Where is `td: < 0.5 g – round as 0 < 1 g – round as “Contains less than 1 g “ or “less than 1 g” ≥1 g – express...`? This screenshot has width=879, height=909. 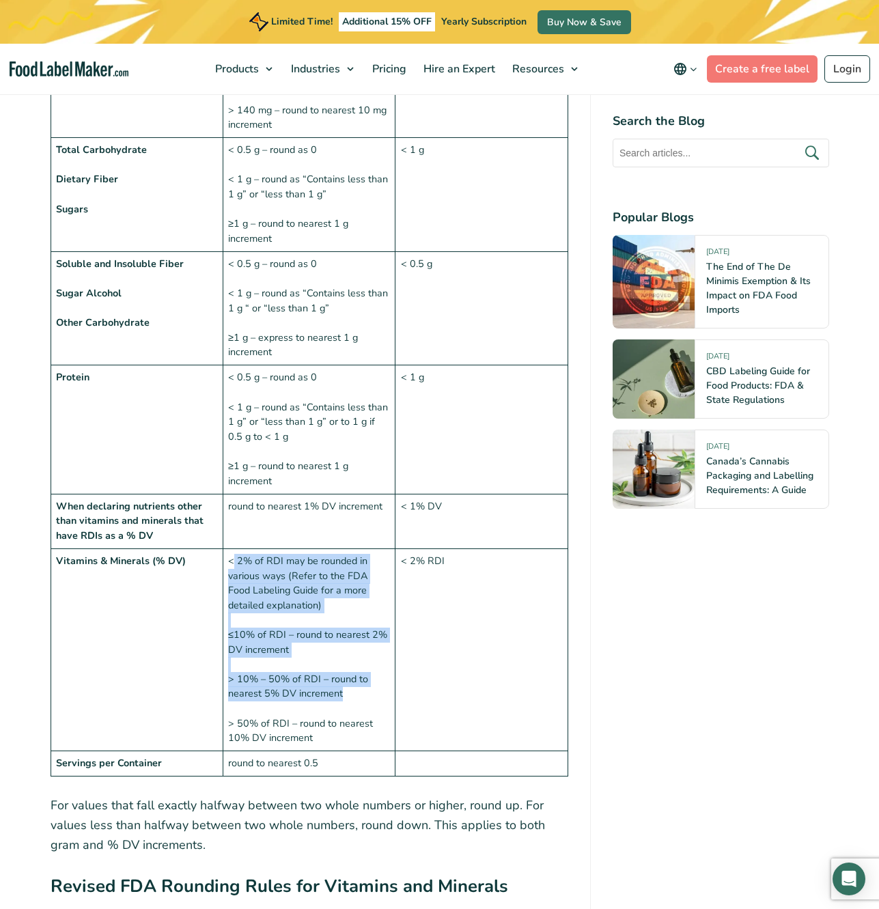
td: < 0.5 g – round as 0 < 1 g – round as “Contains less than 1 g “ or “less than 1 g” ≥1 g – express... is located at coordinates (309, 308).